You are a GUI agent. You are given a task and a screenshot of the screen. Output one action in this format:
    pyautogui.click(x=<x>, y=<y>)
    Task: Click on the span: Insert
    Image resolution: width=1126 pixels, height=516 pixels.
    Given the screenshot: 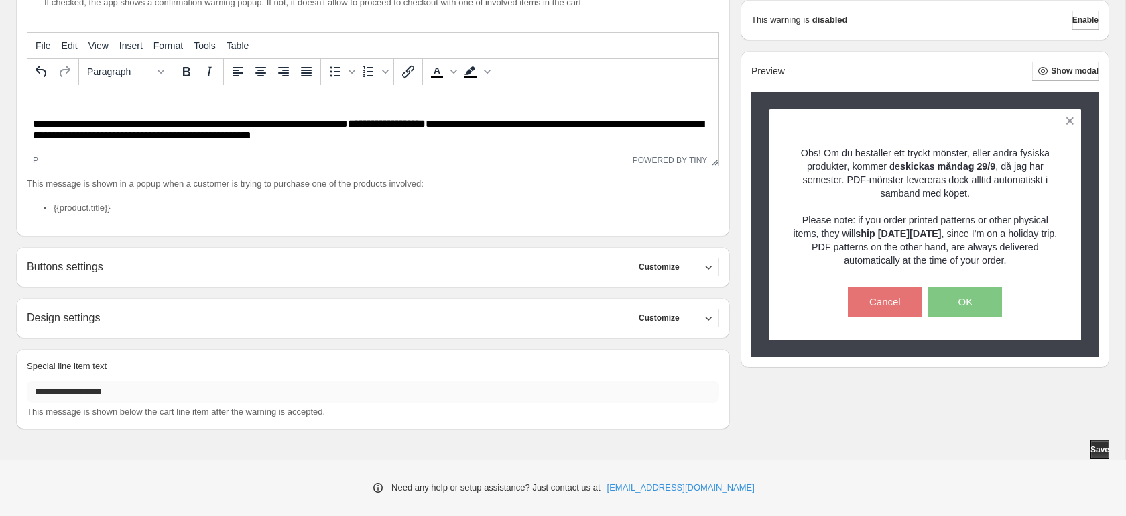 What is the action you would take?
    pyautogui.click(x=131, y=46)
    